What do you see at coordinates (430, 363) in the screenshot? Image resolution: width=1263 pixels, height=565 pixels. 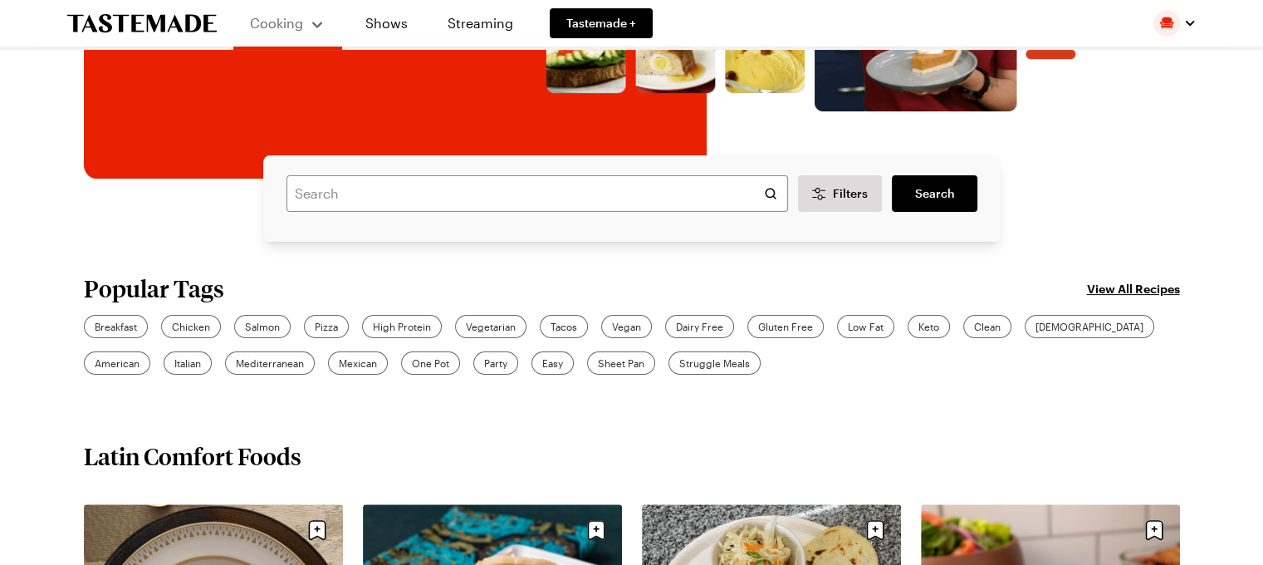 I see `span: One Pot` at bounding box center [430, 363].